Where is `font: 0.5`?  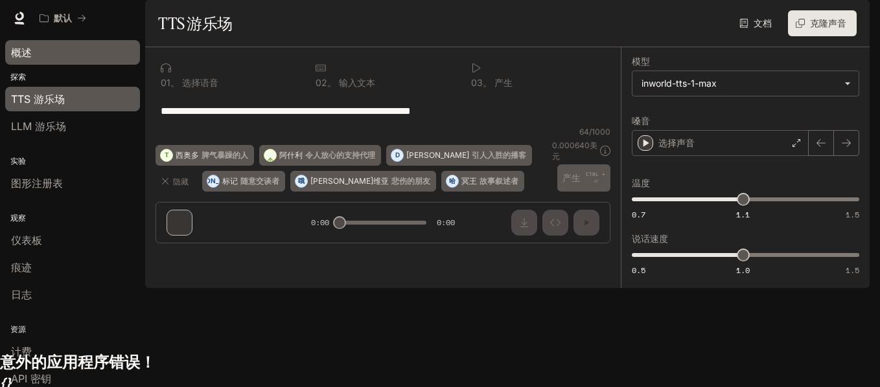
font: 0.5 is located at coordinates (638, 270).